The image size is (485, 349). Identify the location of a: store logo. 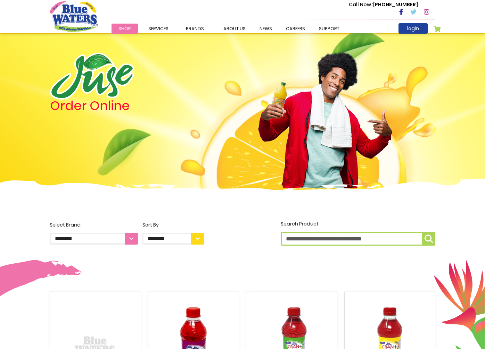
(74, 16).